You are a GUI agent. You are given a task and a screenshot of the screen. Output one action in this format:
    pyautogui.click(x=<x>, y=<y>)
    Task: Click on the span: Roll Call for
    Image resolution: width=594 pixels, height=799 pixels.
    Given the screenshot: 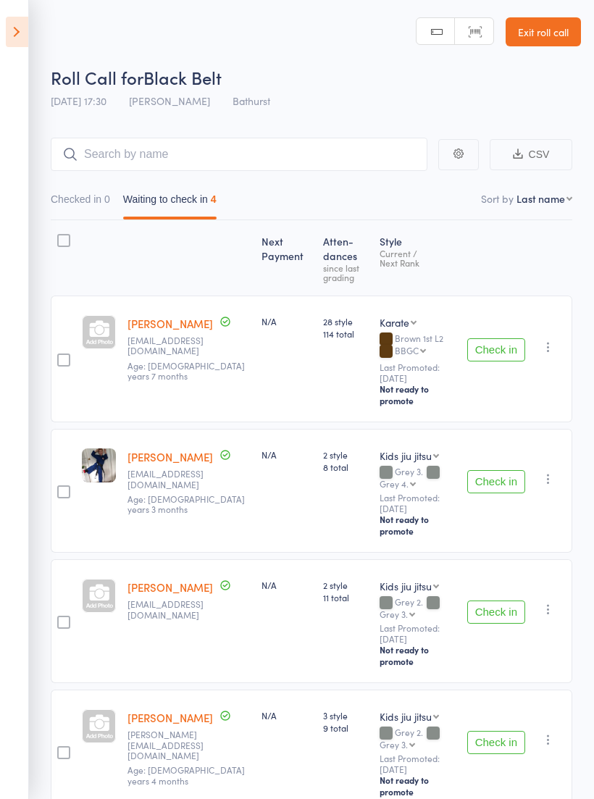 What is the action you would take?
    pyautogui.click(x=97, y=77)
    